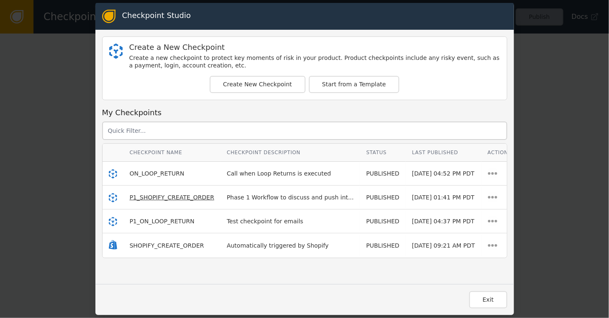 This screenshot has width=609, height=318. Describe the element at coordinates (305, 112) in the screenshot. I see `div: My Checkpoints` at that location.